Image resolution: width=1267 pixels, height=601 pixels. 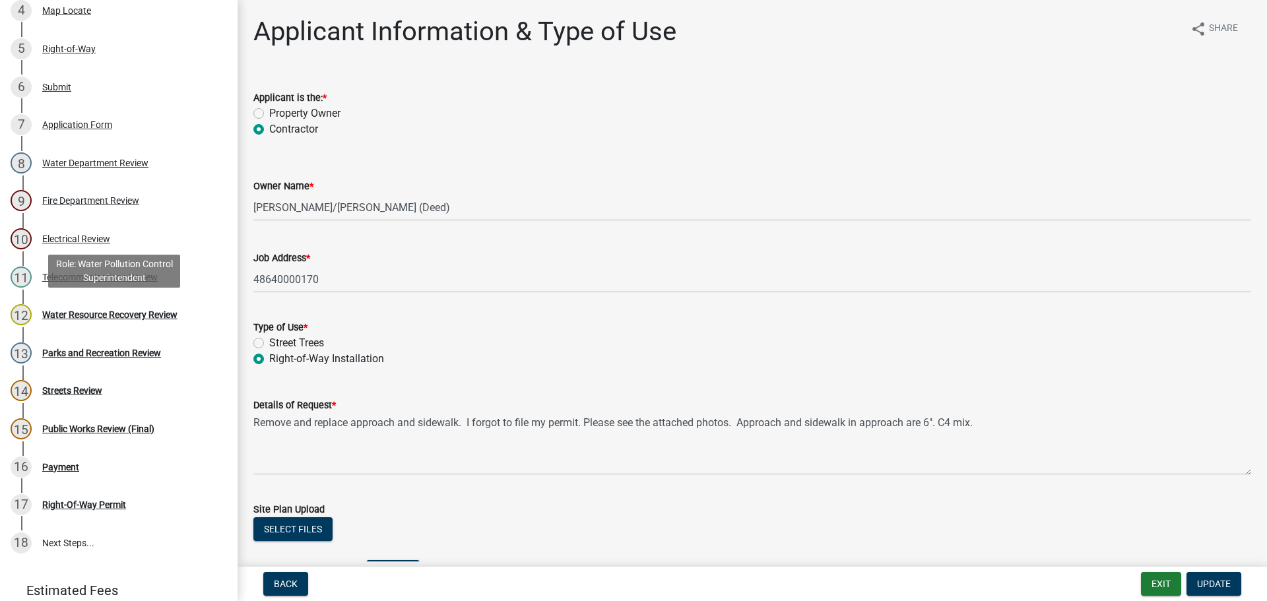 What do you see at coordinates (21, 315) in the screenshot?
I see `div: 12` at bounding box center [21, 315].